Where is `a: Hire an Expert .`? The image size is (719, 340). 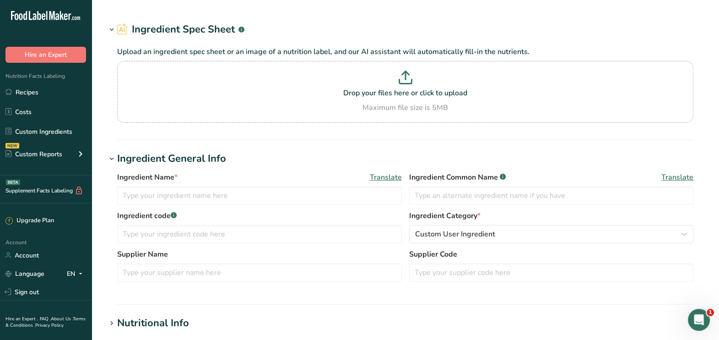
a: Hire an Expert . is located at coordinates (22, 319).